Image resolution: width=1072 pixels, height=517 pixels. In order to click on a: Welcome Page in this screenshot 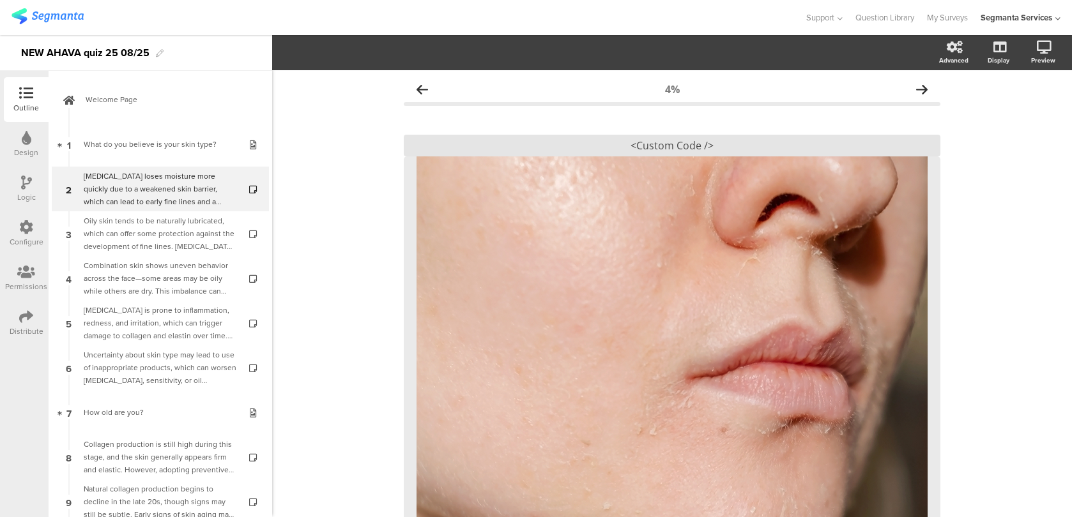, I will do `click(160, 100)`.